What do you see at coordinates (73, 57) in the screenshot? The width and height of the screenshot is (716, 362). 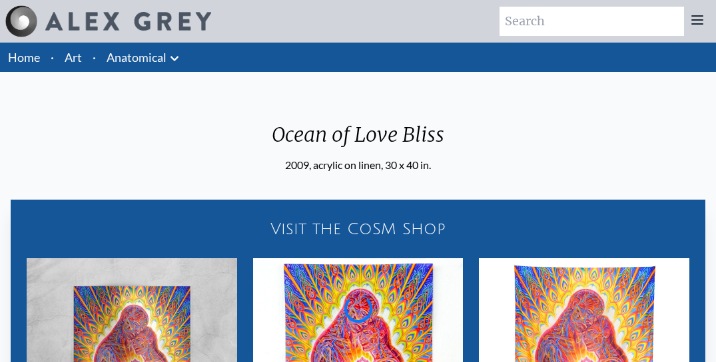 I see `a: Art` at bounding box center [73, 57].